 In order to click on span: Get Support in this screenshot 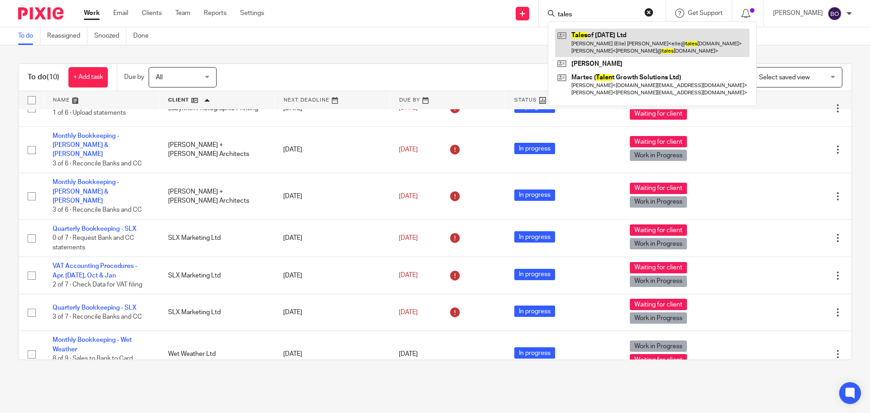, I will do `click(705, 13)`.